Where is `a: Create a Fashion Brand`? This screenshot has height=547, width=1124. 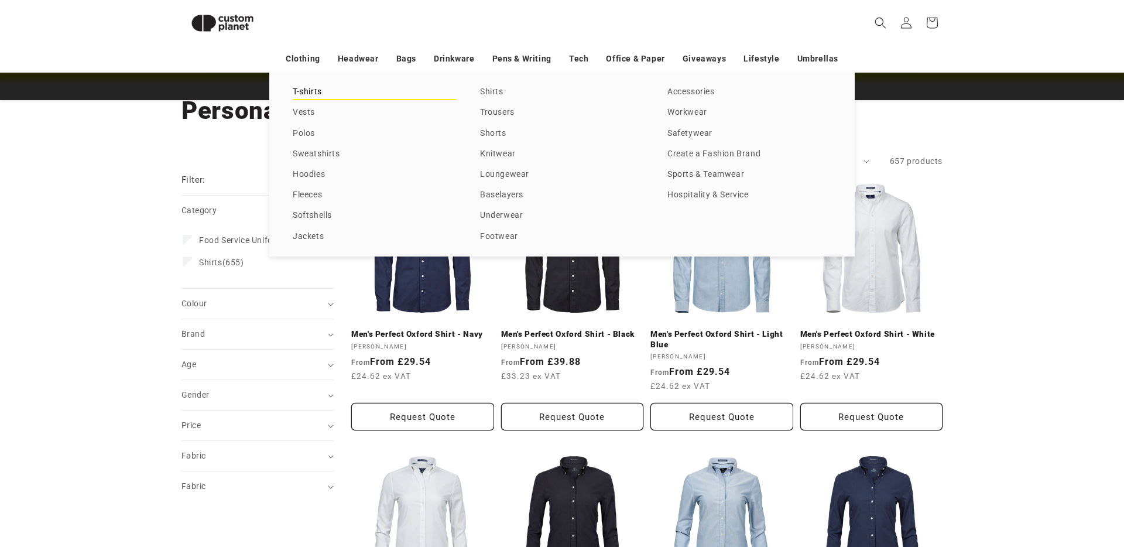
a: Create a Fashion Brand is located at coordinates (749, 154).